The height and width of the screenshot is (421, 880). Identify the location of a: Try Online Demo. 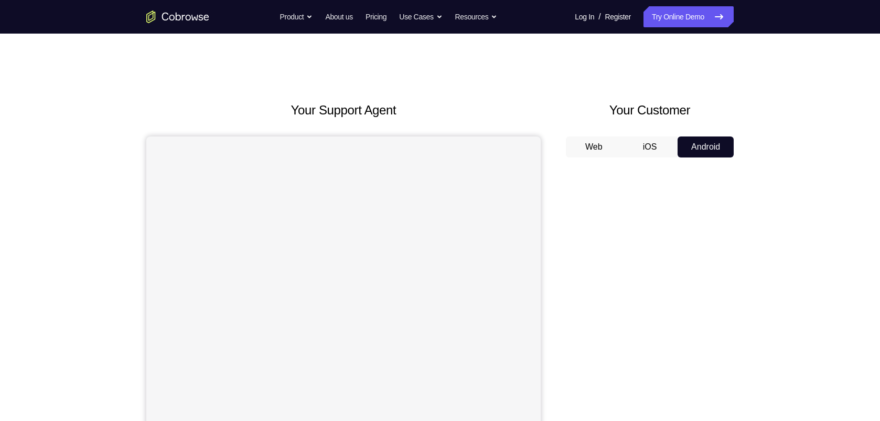
(689, 17).